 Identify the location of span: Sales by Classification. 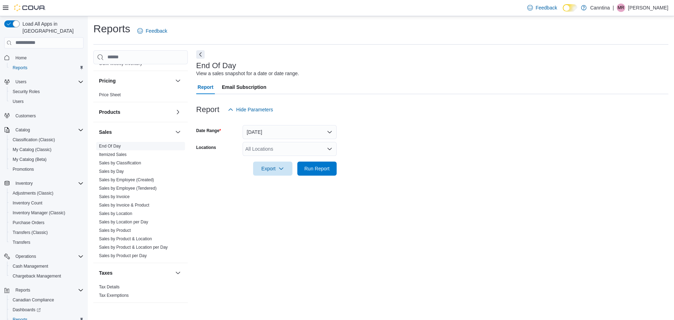
(120, 163).